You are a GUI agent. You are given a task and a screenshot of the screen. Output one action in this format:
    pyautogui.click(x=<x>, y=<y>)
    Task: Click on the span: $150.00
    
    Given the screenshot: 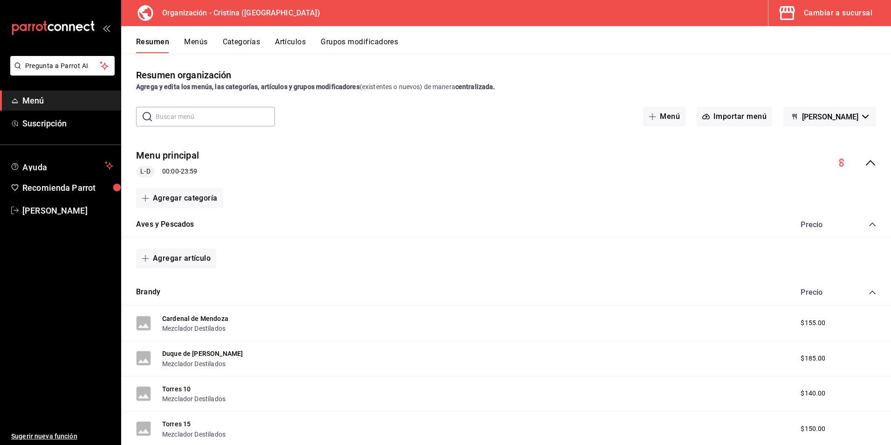 What is the action you would take?
    pyautogui.click(x=813, y=428)
    